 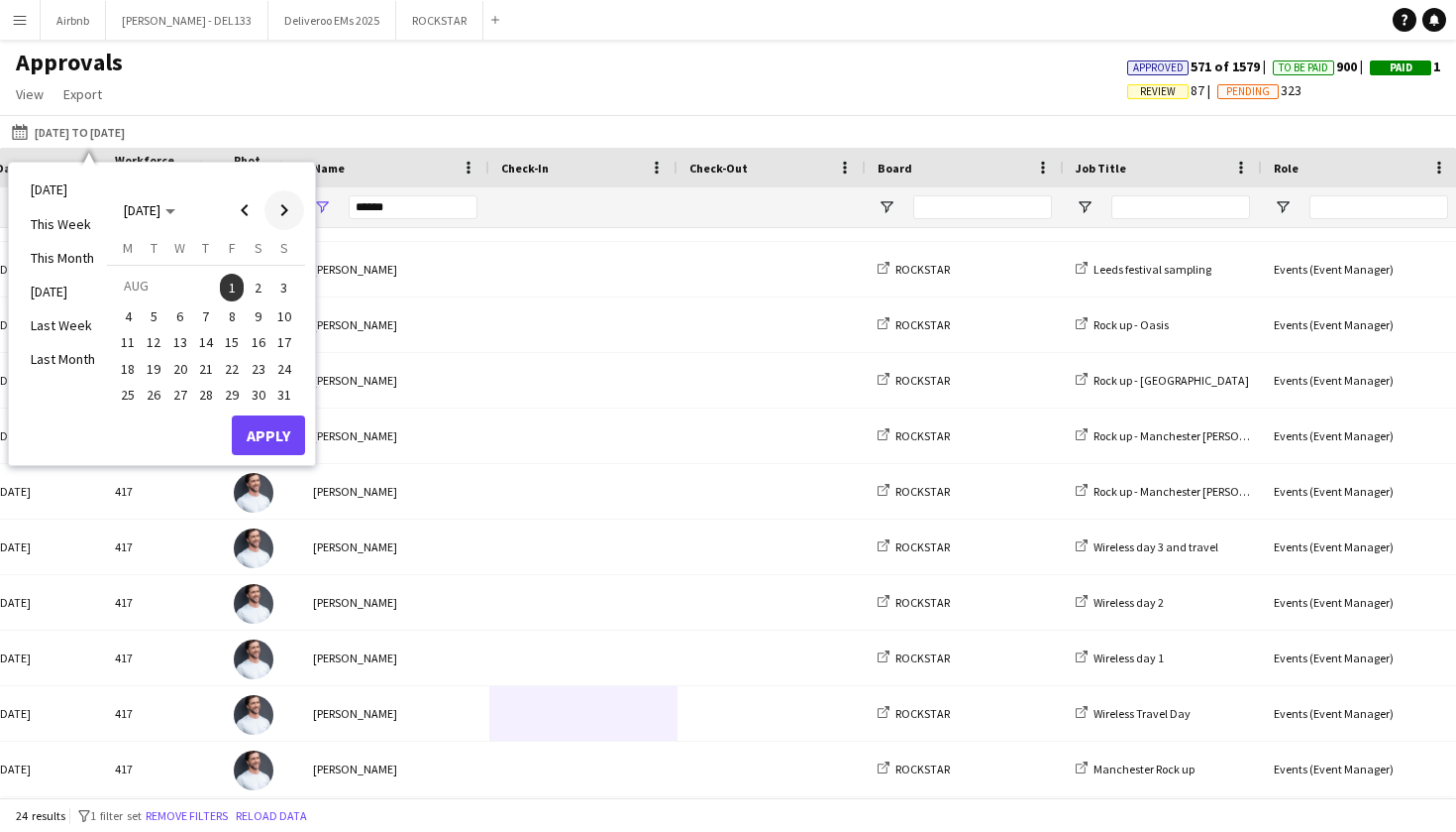 What do you see at coordinates (1144, 768) in the screenshot?
I see `span: Manchester Rock up` at bounding box center [1144, 768].